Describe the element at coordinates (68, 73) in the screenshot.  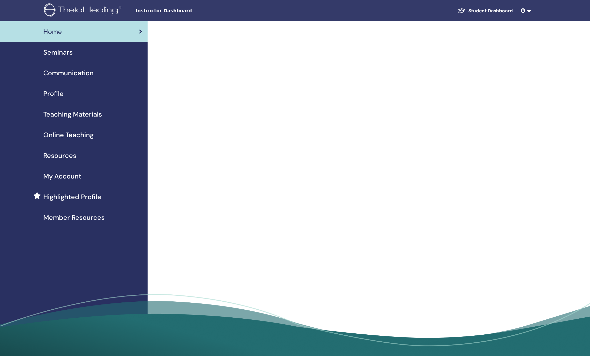
I see `span: Communication` at that location.